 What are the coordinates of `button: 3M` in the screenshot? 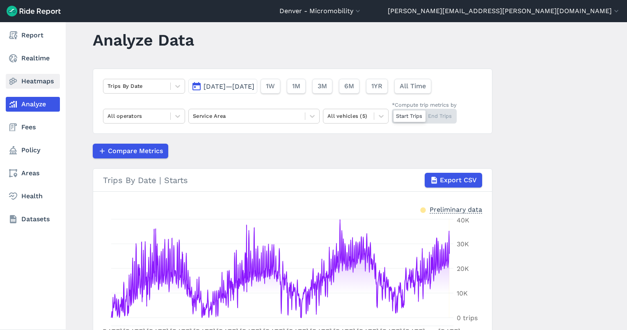 It's located at (322, 86).